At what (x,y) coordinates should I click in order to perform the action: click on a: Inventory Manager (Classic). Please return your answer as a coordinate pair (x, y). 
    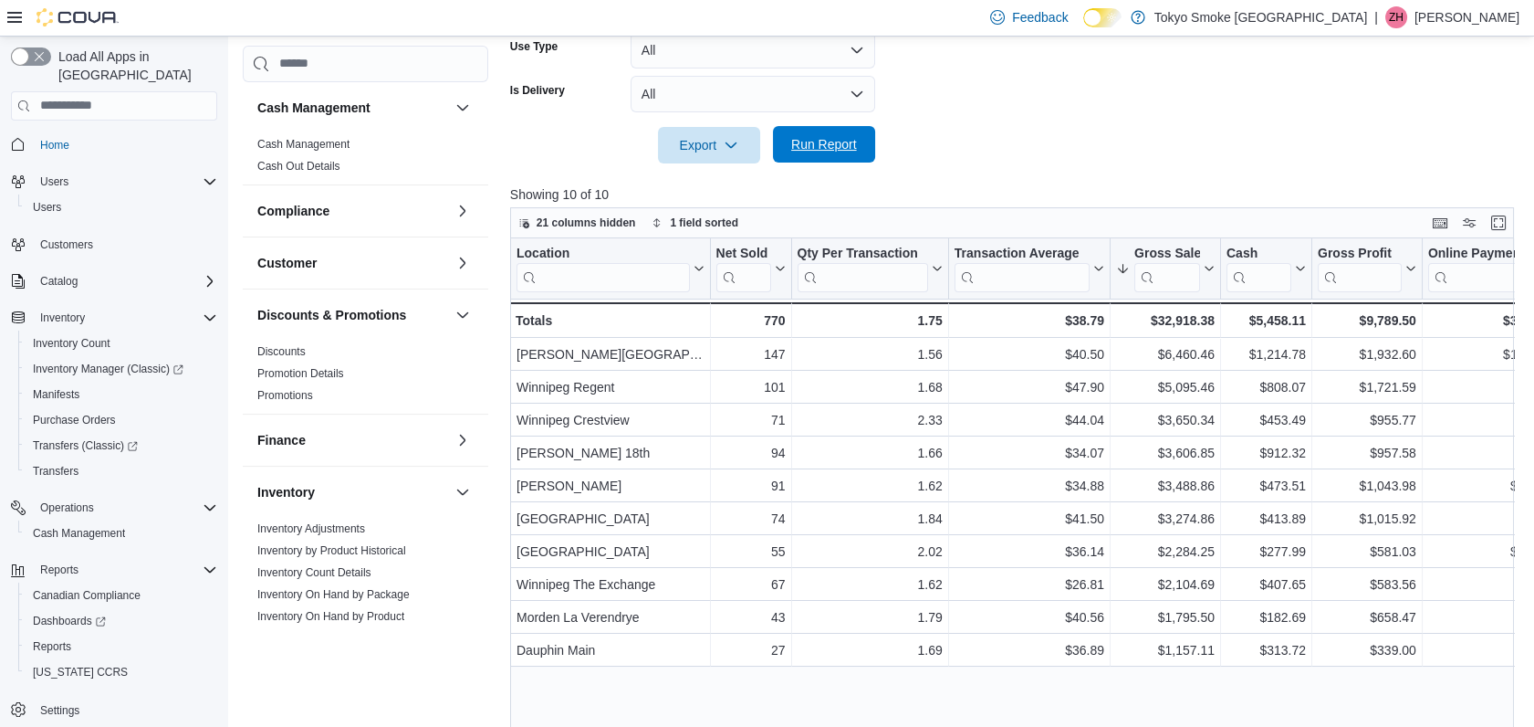
    Looking at the image, I should click on (121, 369).